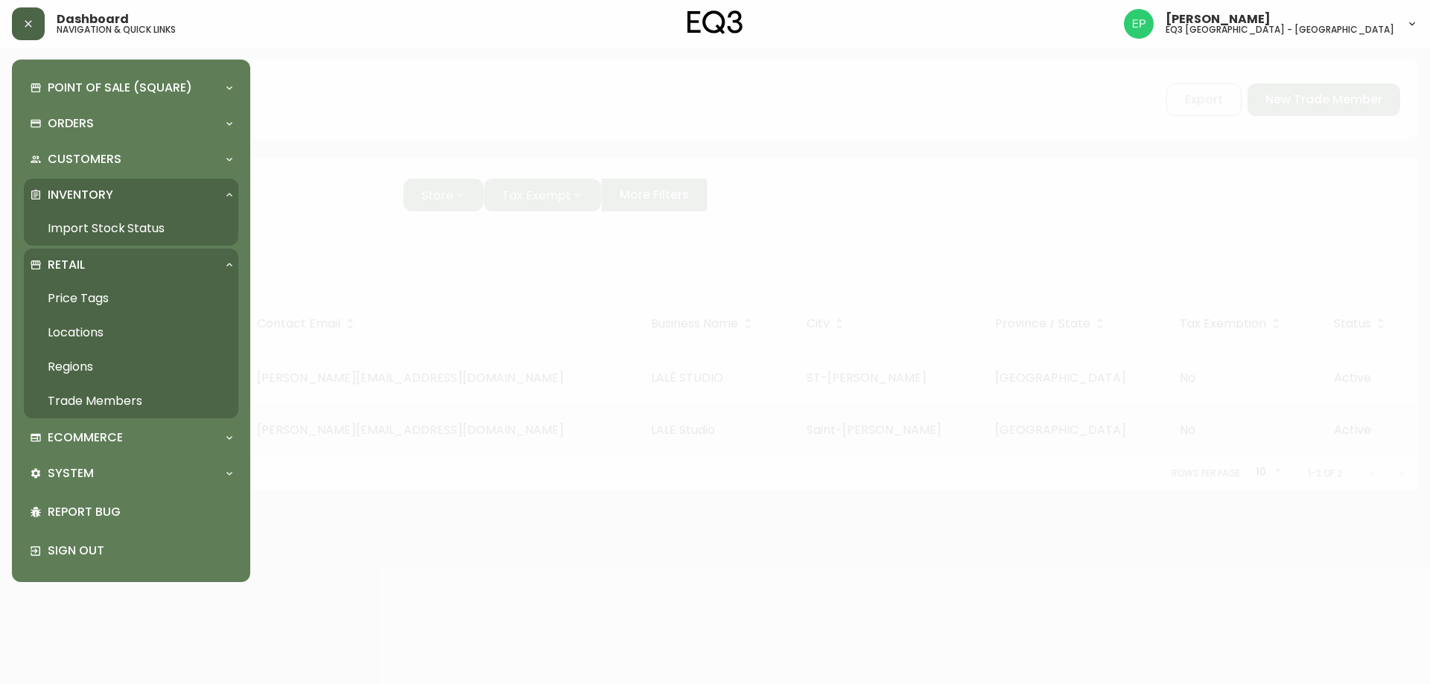 The image size is (1430, 684). What do you see at coordinates (71, 474) in the screenshot?
I see `p: System` at bounding box center [71, 474].